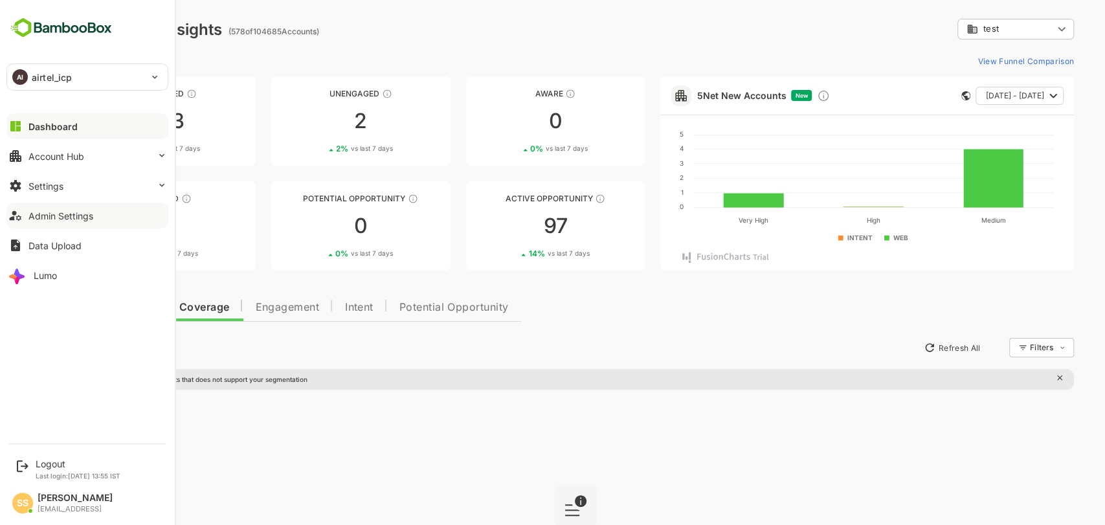 The width and height of the screenshot is (1105, 525). Describe the element at coordinates (104, 29) in the screenshot. I see `div: Dashboard Insights` at that location.